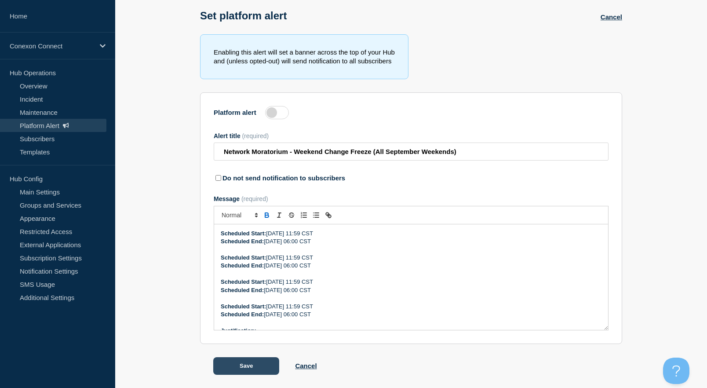 This screenshot has height=388, width=707. Describe the element at coordinates (267, 215) in the screenshot. I see `button: Toggle bold text` at that location.